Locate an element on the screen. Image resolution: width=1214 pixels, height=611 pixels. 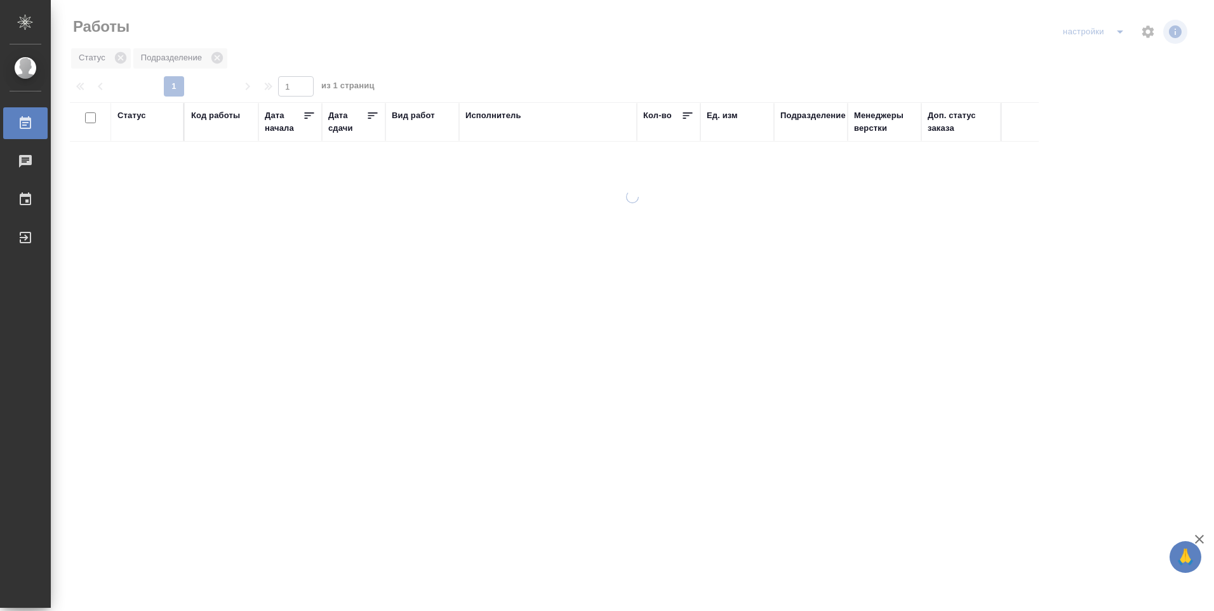
div: Вид работ is located at coordinates (413, 116).